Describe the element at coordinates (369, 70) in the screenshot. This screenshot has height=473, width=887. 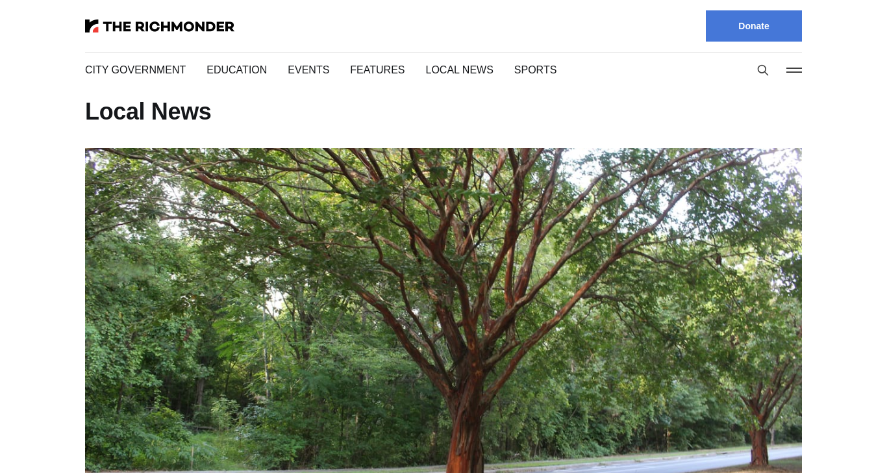
I see `a: Features` at that location.